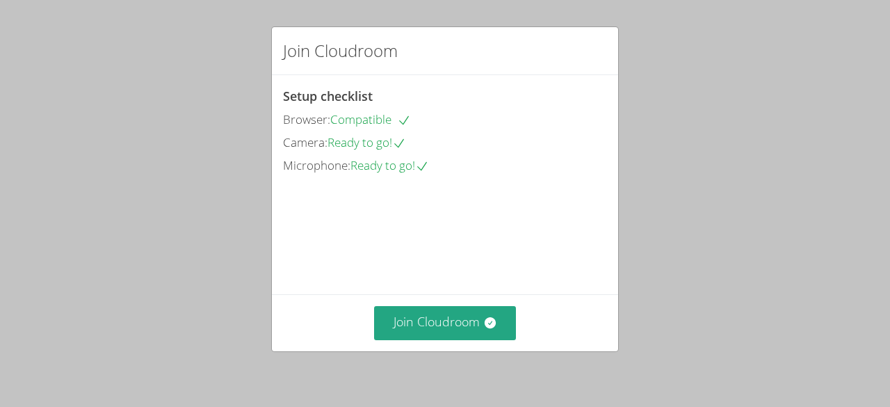  Describe the element at coordinates (328, 96) in the screenshot. I see `span: Setup checklist` at that location.